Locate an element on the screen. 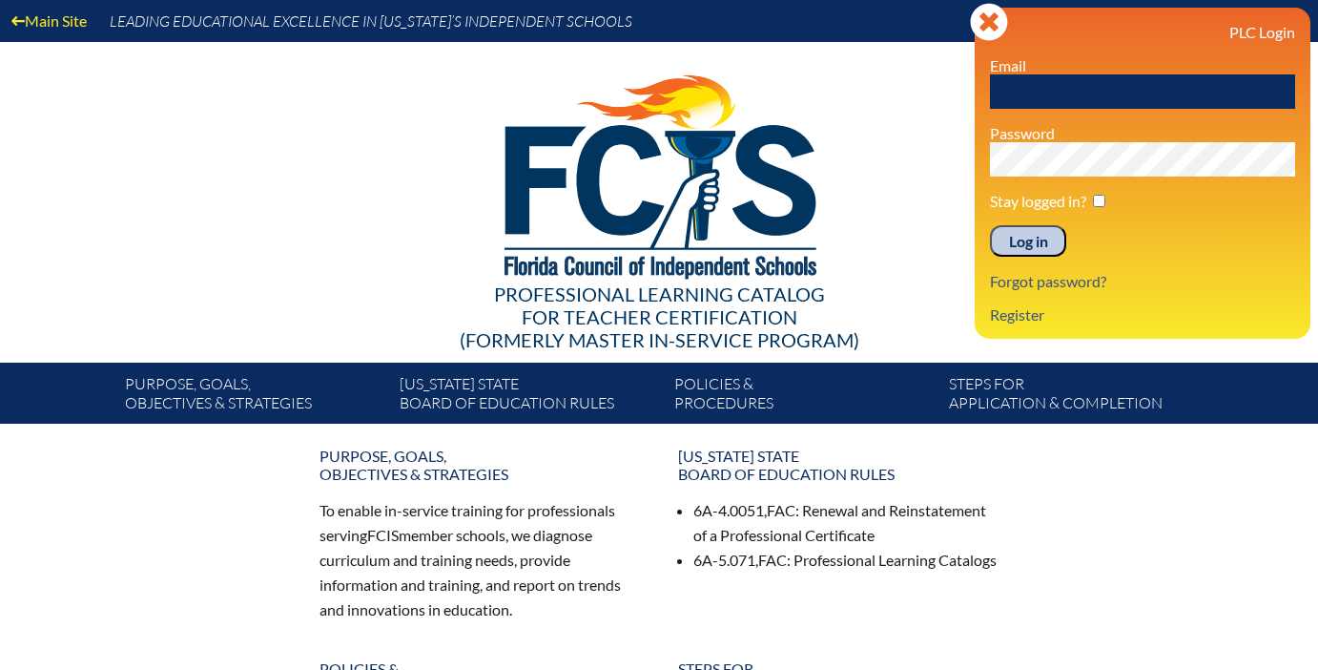  span: FCIS is located at coordinates (382, 534).